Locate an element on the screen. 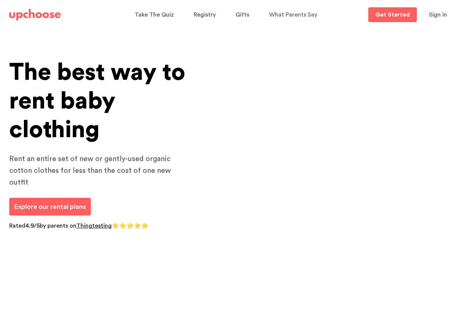  span: Sign in is located at coordinates (438, 15).